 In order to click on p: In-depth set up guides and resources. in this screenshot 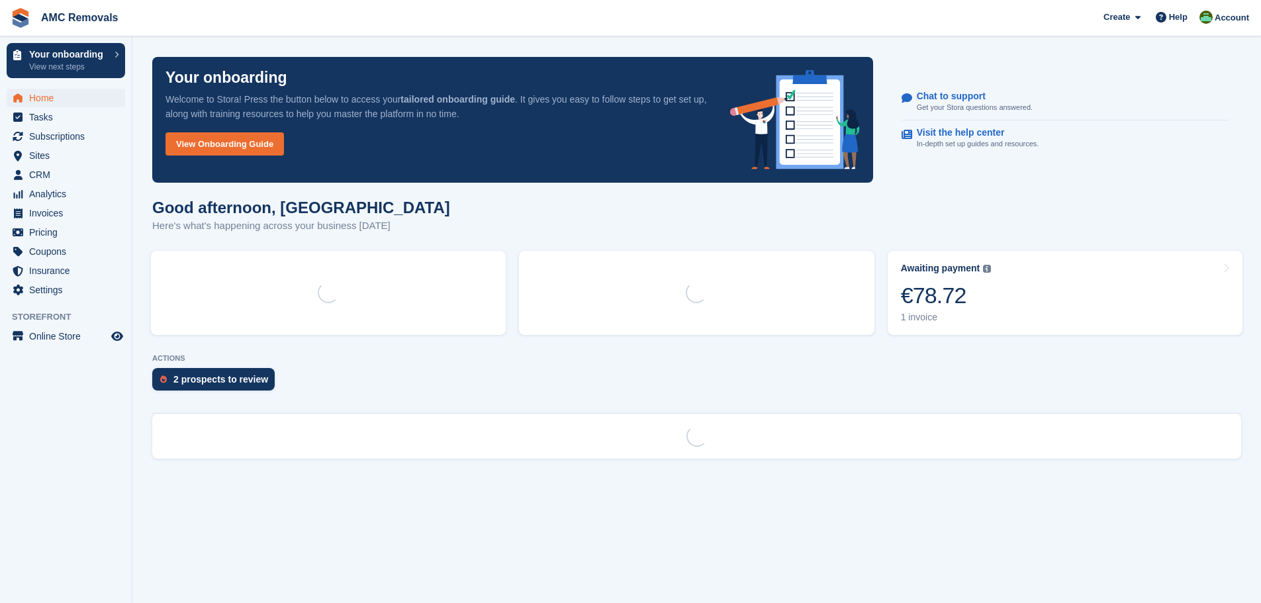, I will do `click(978, 144)`.